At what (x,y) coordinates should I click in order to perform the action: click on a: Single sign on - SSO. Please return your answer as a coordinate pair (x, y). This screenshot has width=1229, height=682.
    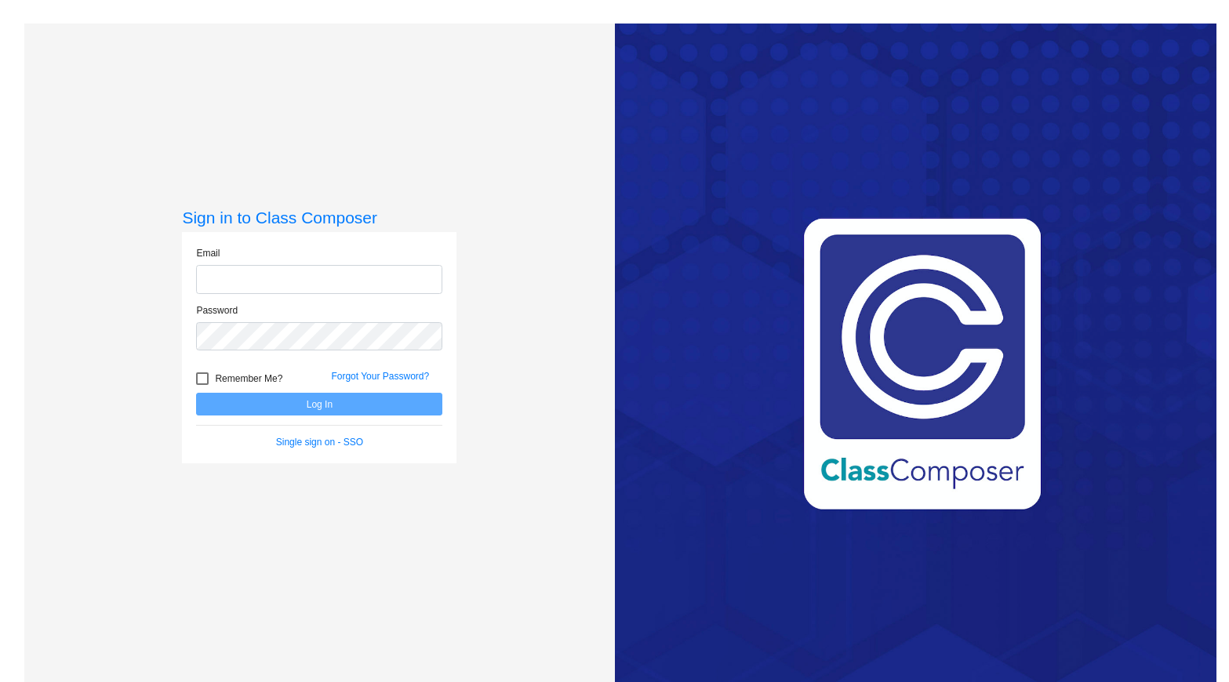
    Looking at the image, I should click on (319, 442).